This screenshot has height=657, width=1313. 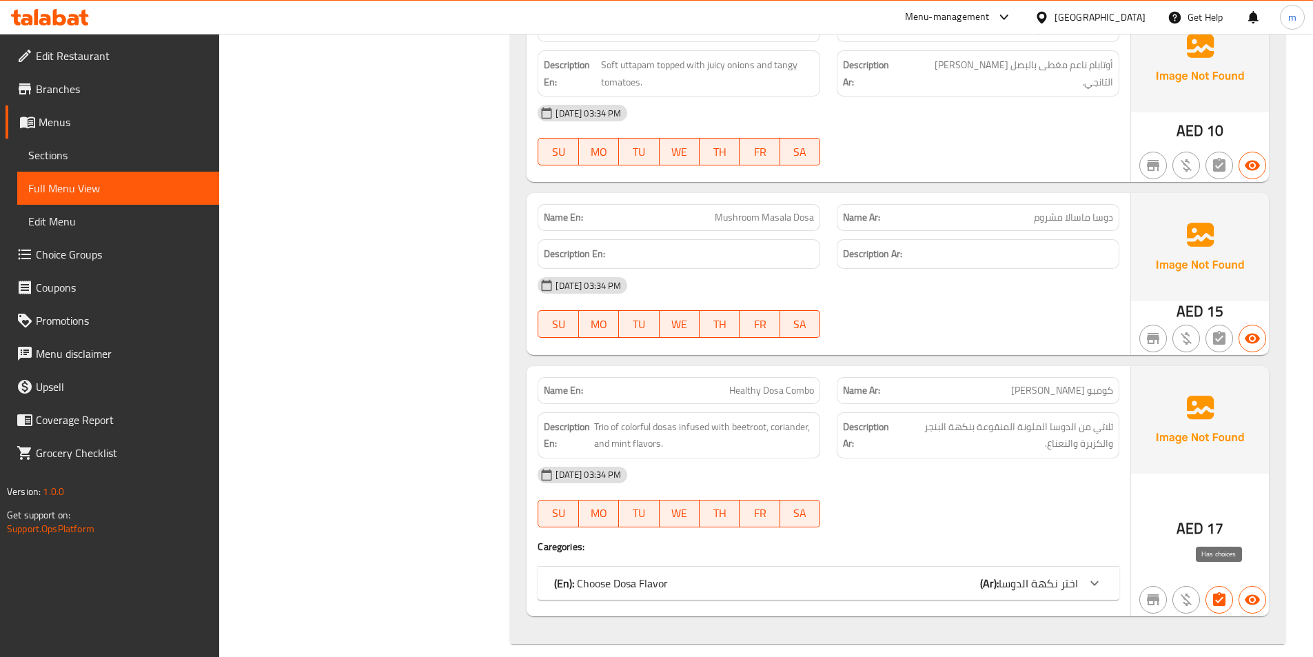 What do you see at coordinates (112, 320) in the screenshot?
I see `a: Promotions` at bounding box center [112, 320].